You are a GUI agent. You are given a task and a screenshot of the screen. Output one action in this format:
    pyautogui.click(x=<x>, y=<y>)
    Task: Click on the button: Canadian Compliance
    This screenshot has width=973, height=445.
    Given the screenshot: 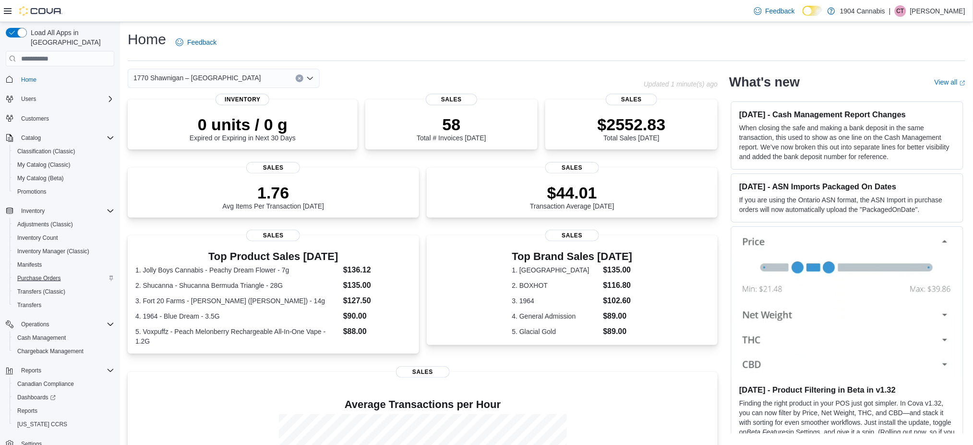 What is the action you would take?
    pyautogui.click(x=64, y=384)
    